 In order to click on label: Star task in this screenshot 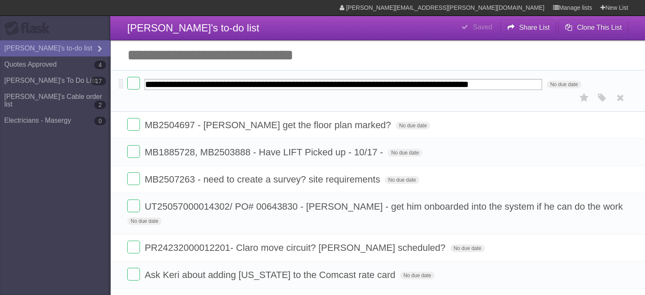, I will do `click(584, 98)`.